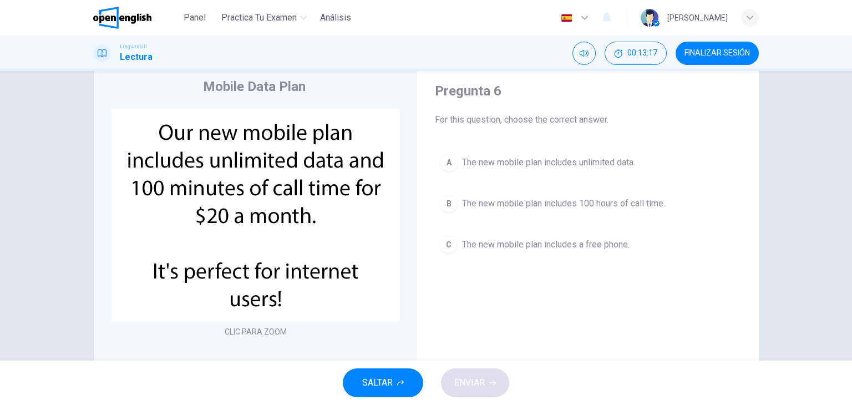  I want to click on span: FINALIZAR SESIÓN, so click(717, 53).